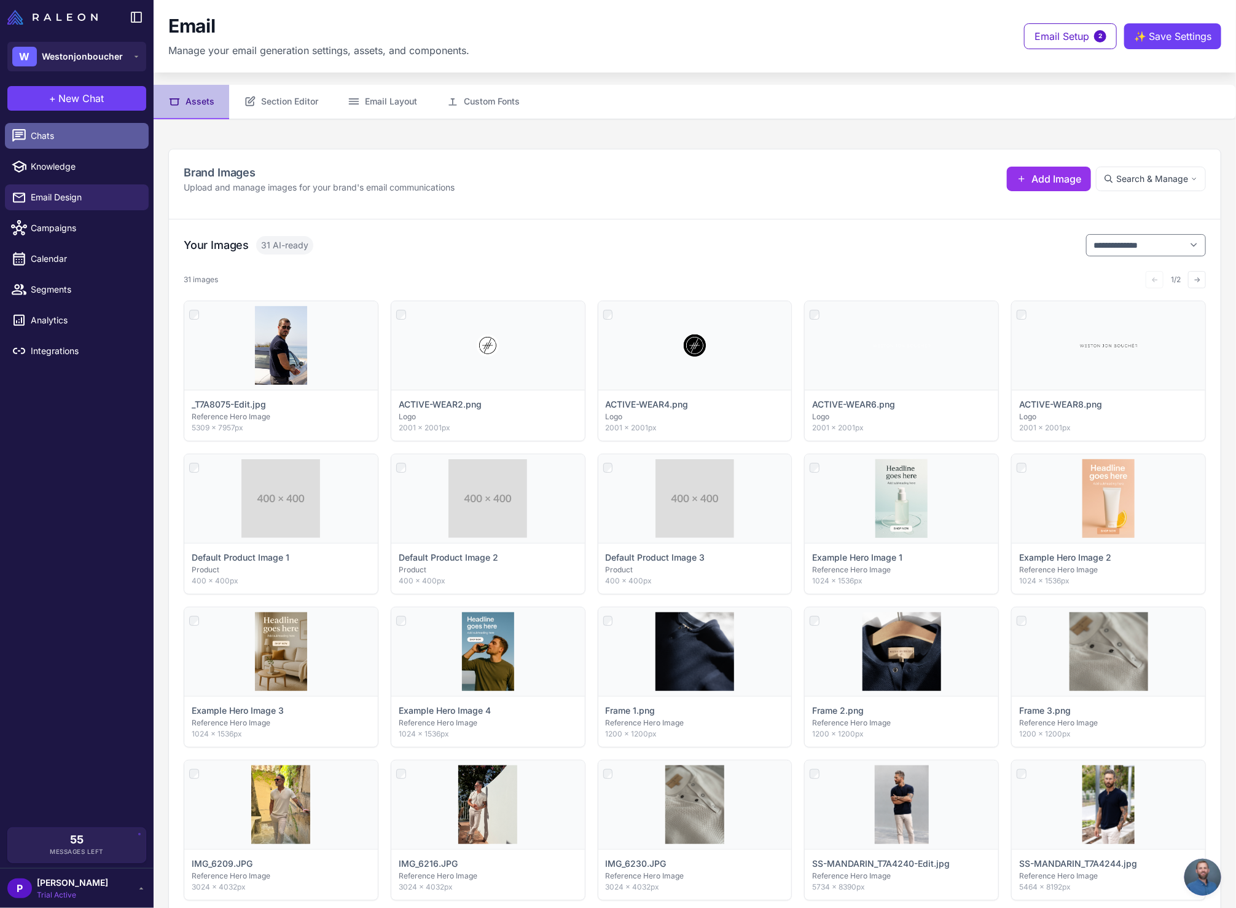 This screenshot has height=908, width=1236. I want to click on p: Example Hero Image 4, so click(445, 710).